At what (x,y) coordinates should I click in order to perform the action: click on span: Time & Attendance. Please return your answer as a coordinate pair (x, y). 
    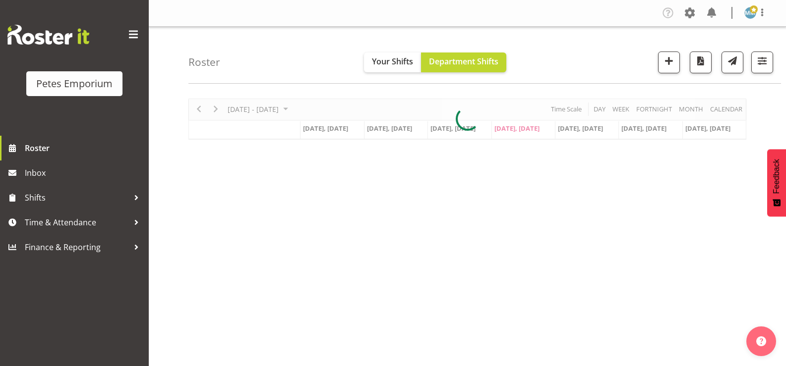
    Looking at the image, I should click on (77, 223).